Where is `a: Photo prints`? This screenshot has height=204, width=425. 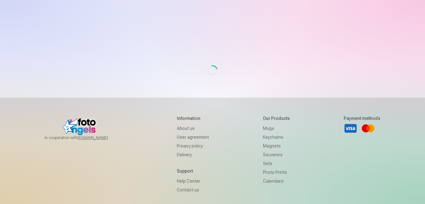
a: Photo prints is located at coordinates (276, 172).